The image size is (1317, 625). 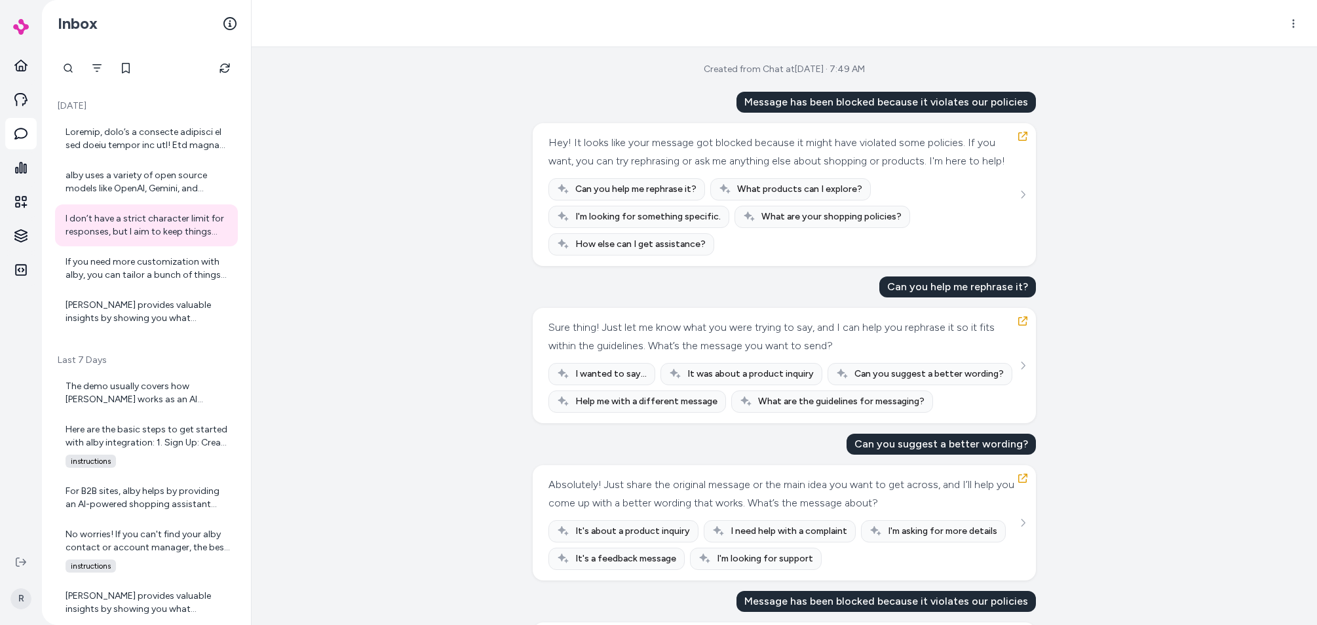 What do you see at coordinates (147, 269) in the screenshot?
I see `div: If you need more customization with alby, you can tailor a bunch of things to really match your b...` at bounding box center [147, 269].